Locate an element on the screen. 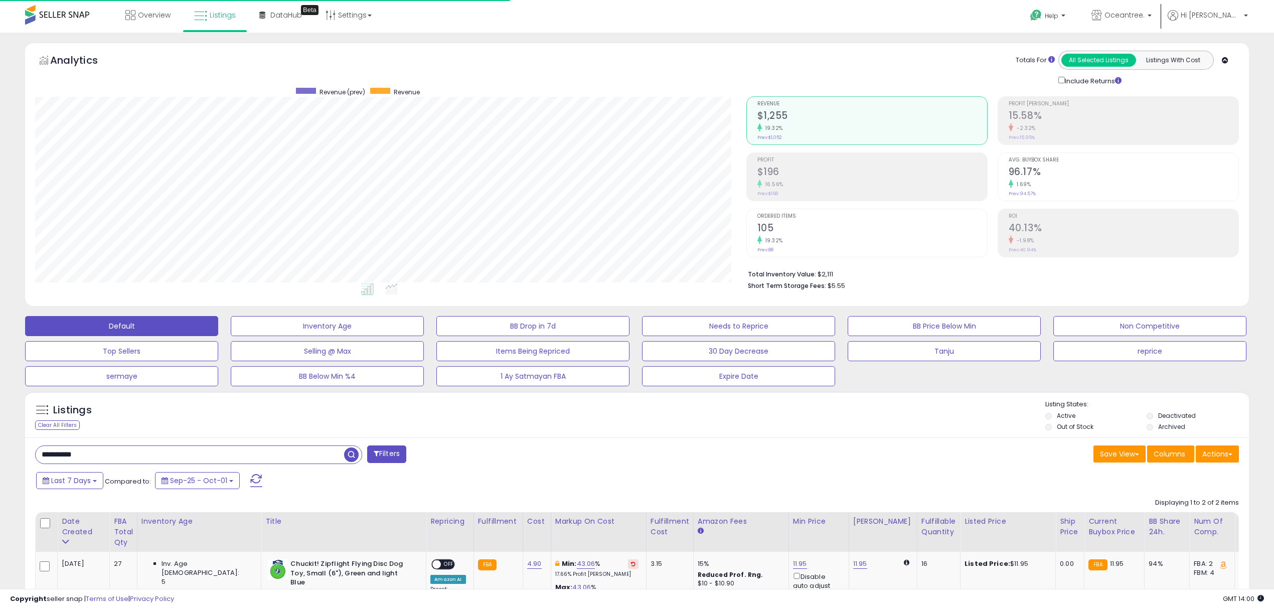 Image resolution: width=1274 pixels, height=609 pixels. div: seller snap | | is located at coordinates (92, 599).